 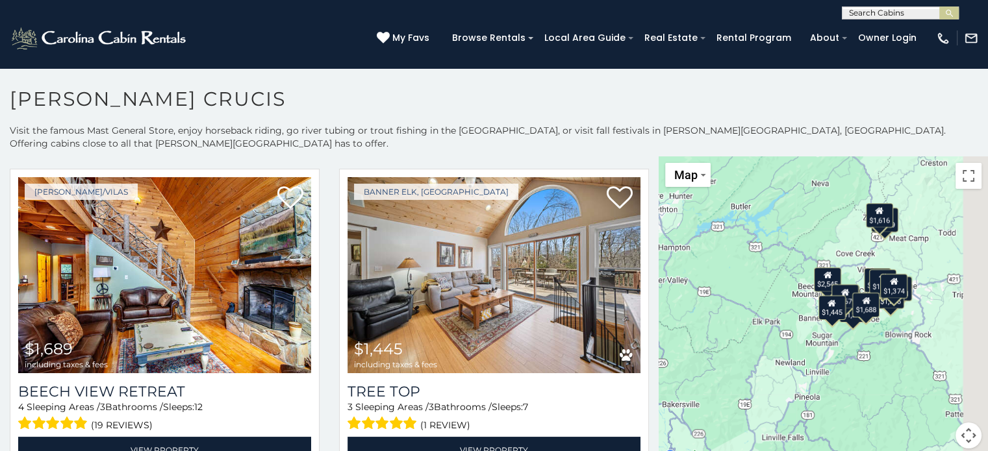 What do you see at coordinates (493, 392) in the screenshot?
I see `a: Tree Top` at bounding box center [493, 392].